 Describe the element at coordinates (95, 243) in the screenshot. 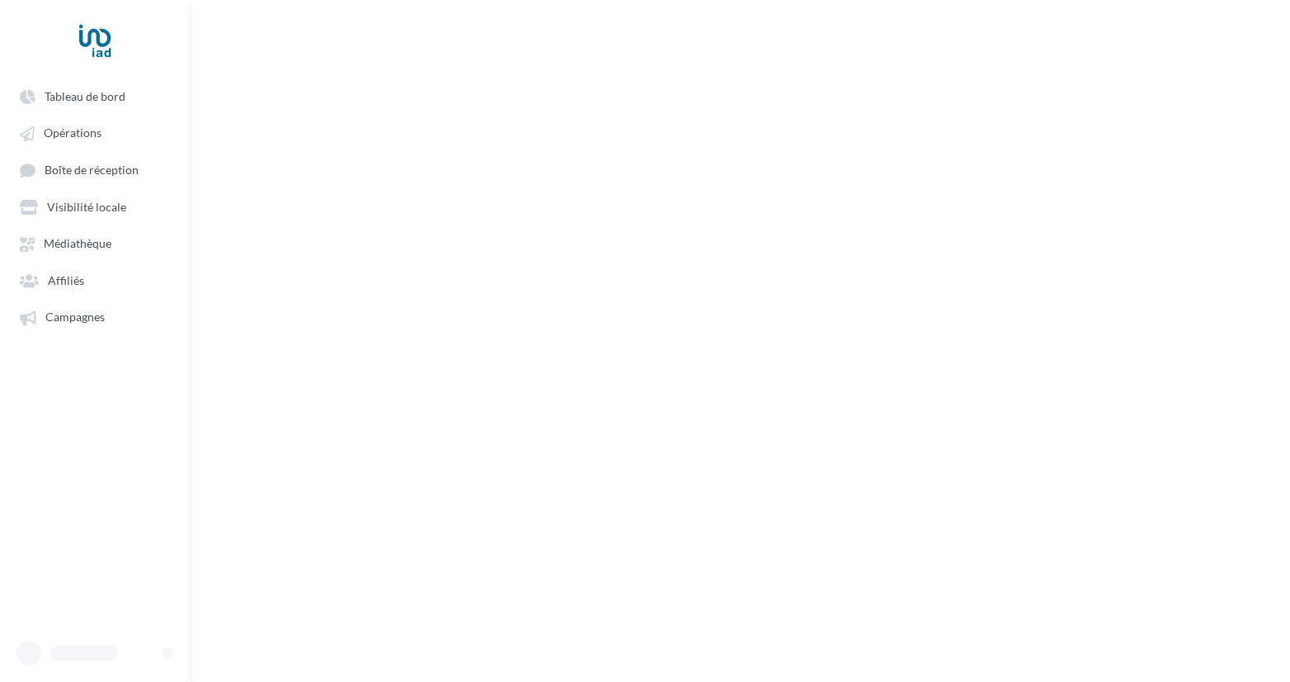

I see `a: Médiathèque` at that location.